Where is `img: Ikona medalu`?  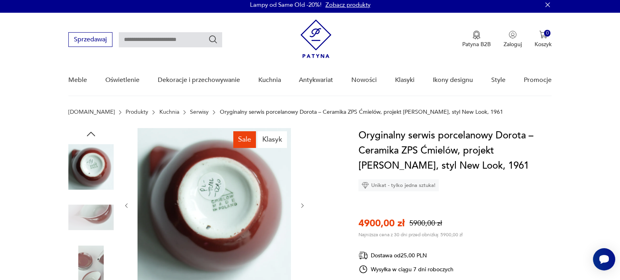 img: Ikona medalu is located at coordinates (476, 35).